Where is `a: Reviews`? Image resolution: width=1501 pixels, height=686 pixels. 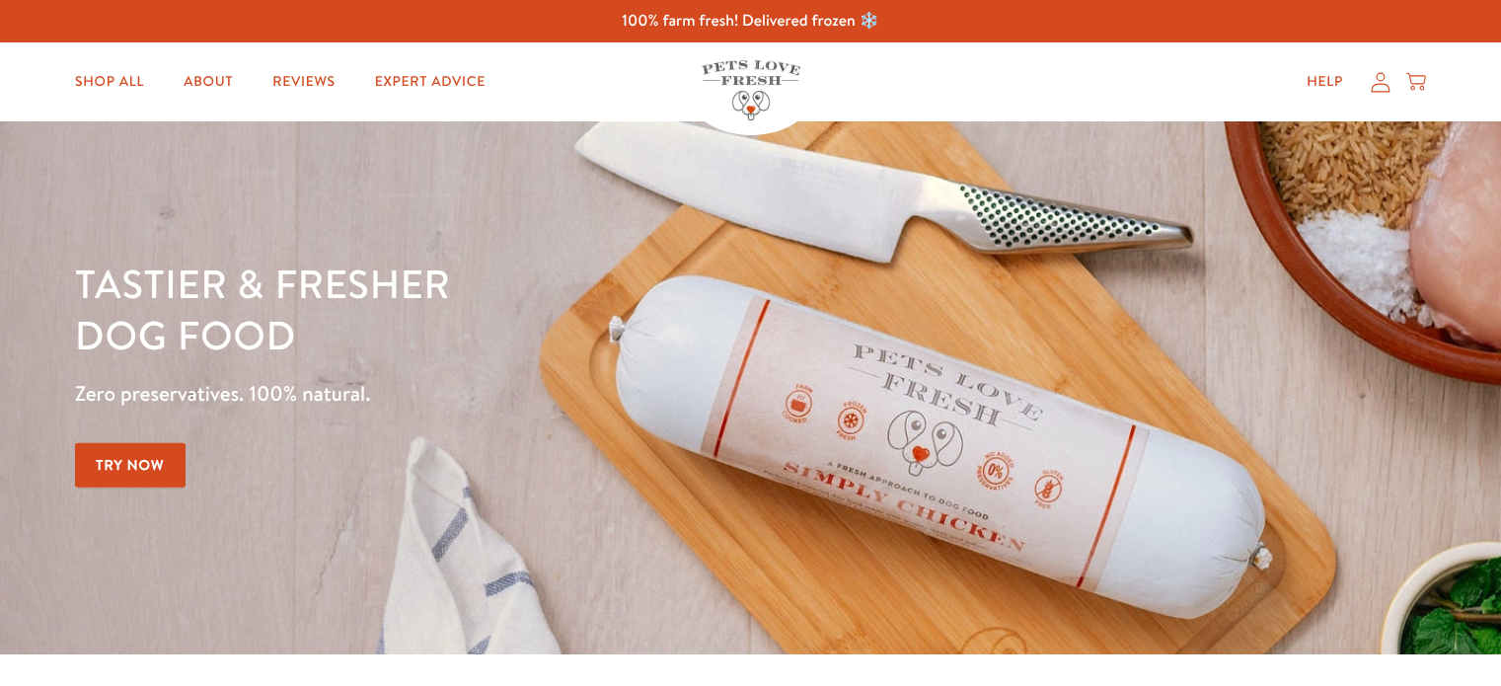 a: Reviews is located at coordinates (303, 82).